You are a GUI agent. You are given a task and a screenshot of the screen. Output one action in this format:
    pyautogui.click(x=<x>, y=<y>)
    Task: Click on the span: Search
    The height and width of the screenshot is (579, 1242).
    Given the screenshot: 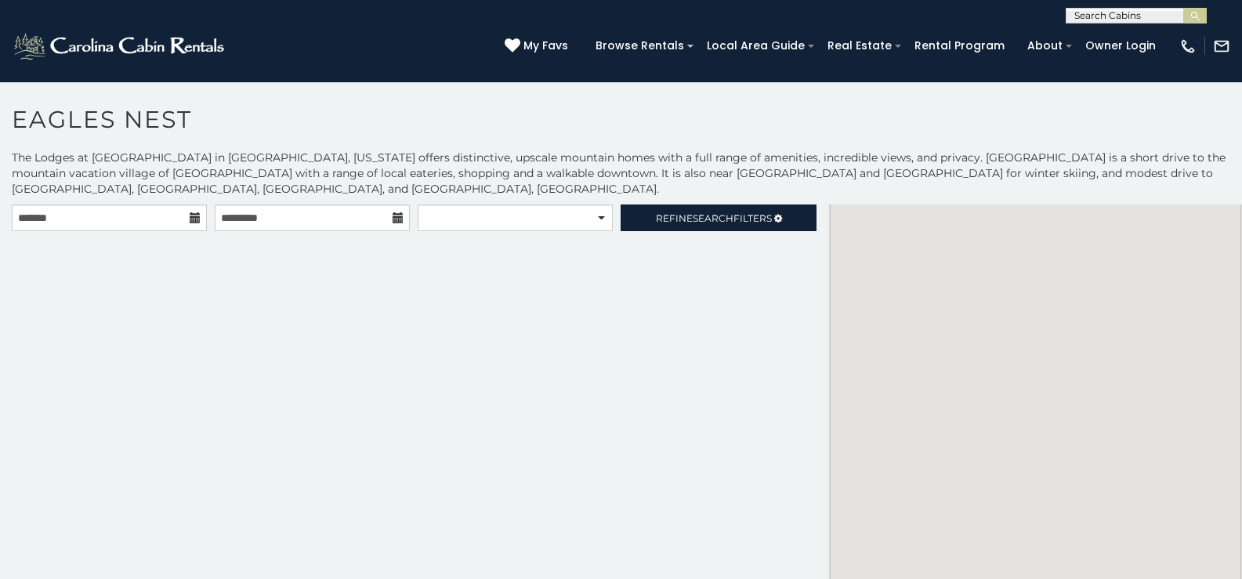 What is the action you would take?
    pyautogui.click(x=713, y=218)
    